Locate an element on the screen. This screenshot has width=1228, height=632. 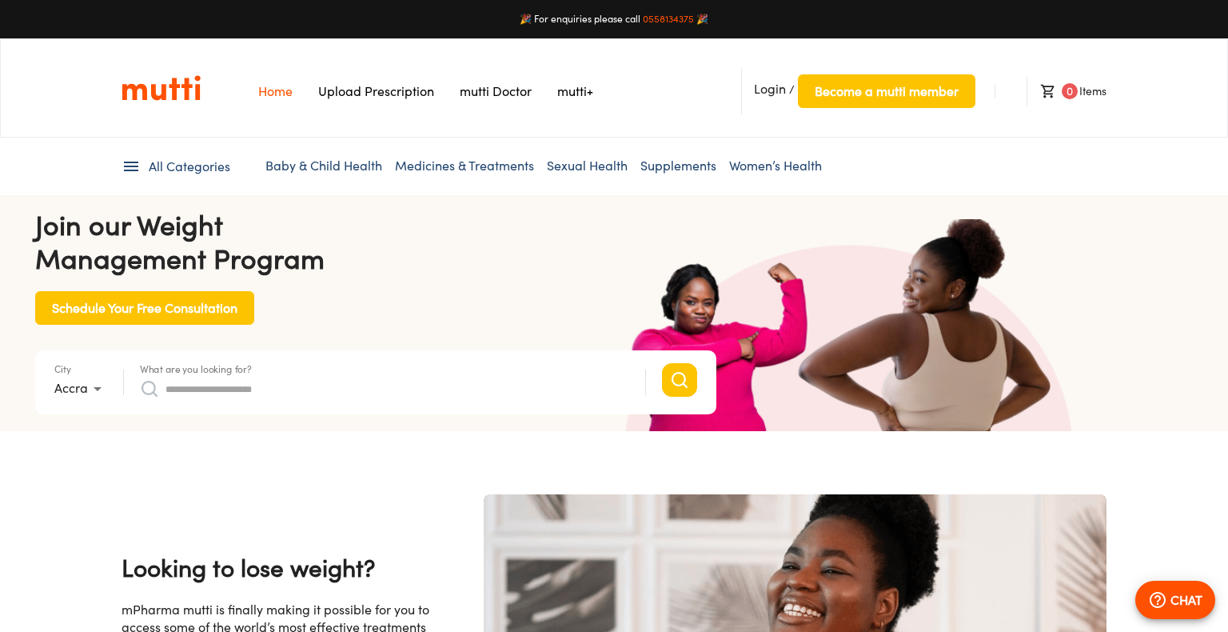
a: 0558134375 is located at coordinates (668, 18).